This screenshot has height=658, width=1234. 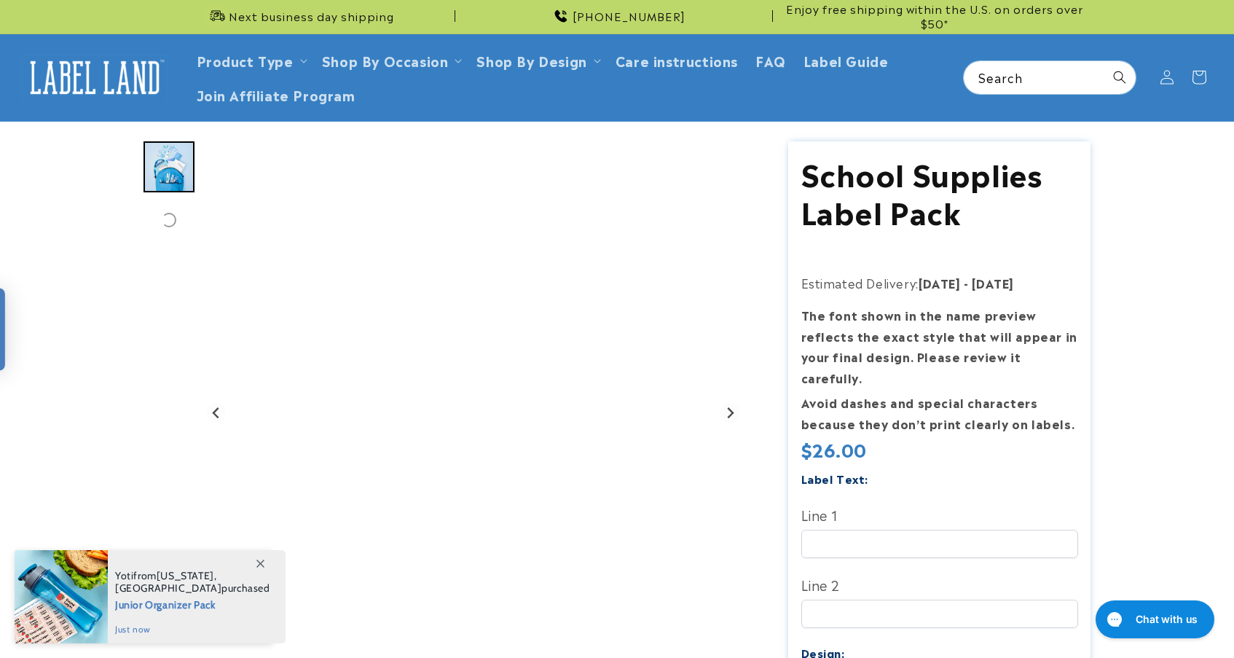 What do you see at coordinates (276, 94) in the screenshot?
I see `span: Join Affiliate Program` at bounding box center [276, 94].